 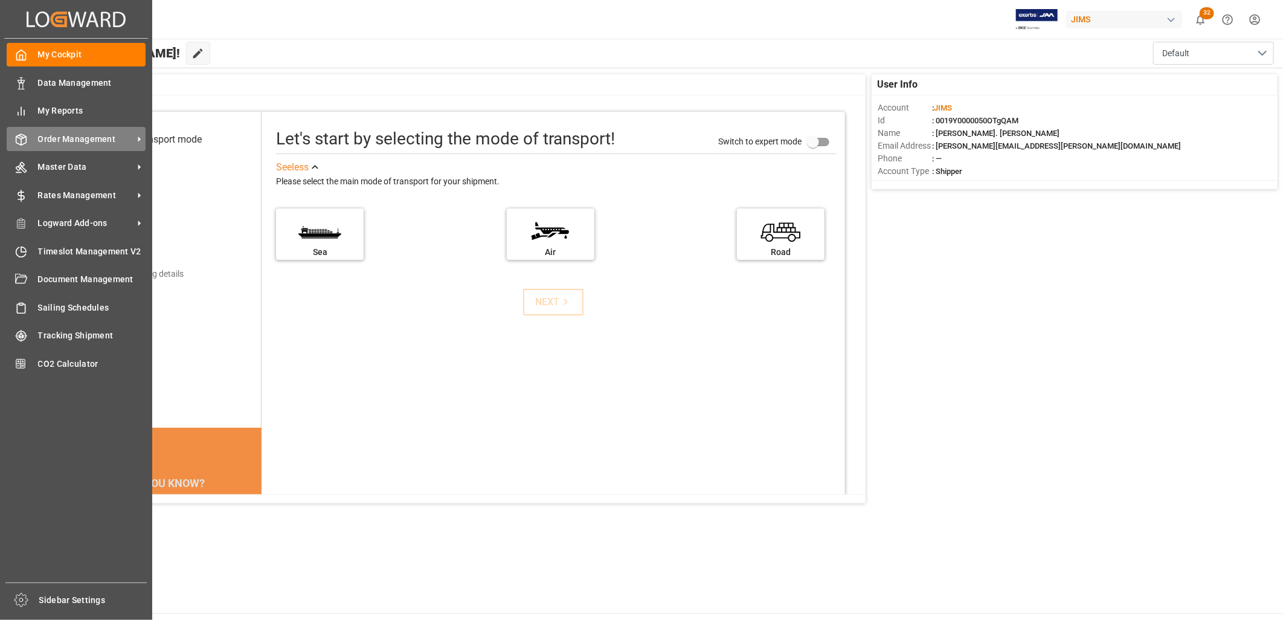 I want to click on div: Let's start by selecting the mode of transport!, so click(x=445, y=139).